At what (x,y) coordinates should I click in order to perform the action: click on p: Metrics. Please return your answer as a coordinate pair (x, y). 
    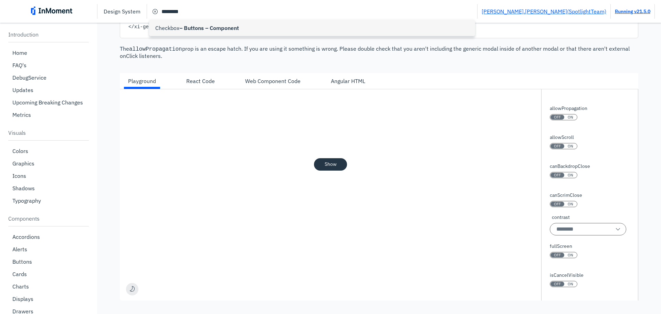
    Looking at the image, I should click on (22, 115).